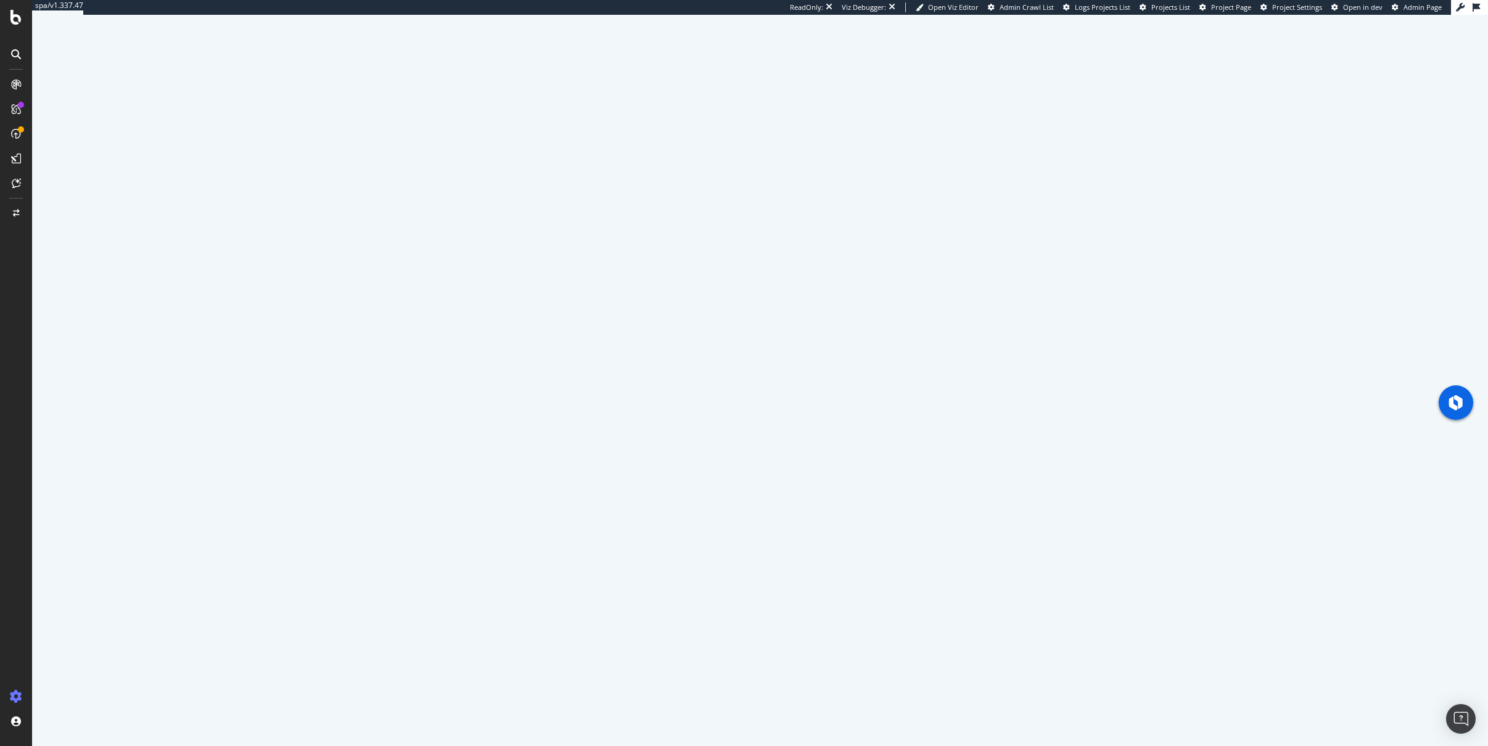  What do you see at coordinates (947, 7) in the screenshot?
I see `a: Open Viz Editor` at bounding box center [947, 7].